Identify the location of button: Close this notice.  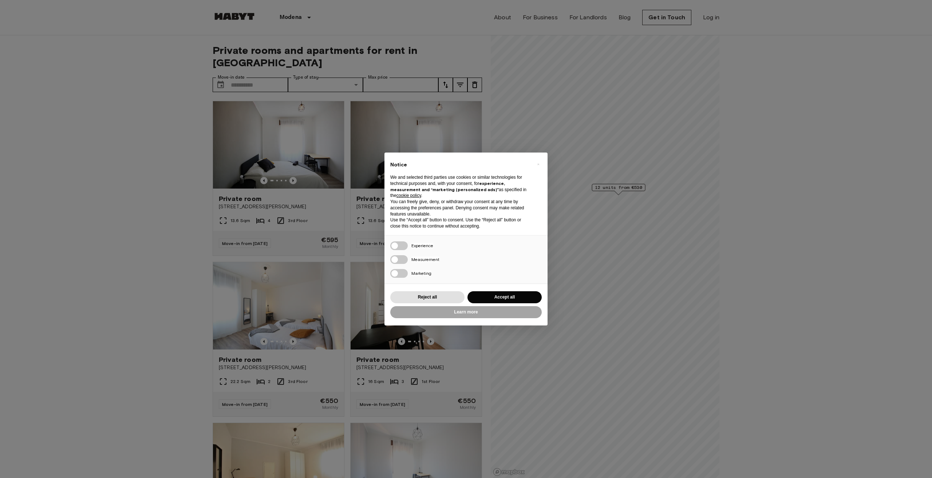
(538, 164).